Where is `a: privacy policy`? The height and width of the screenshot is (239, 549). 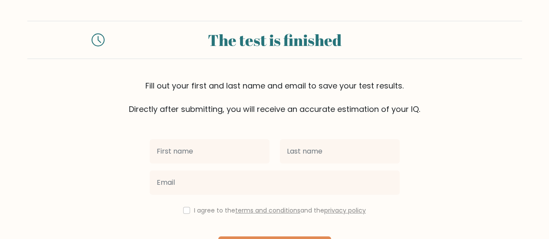 a: privacy policy is located at coordinates (345, 210).